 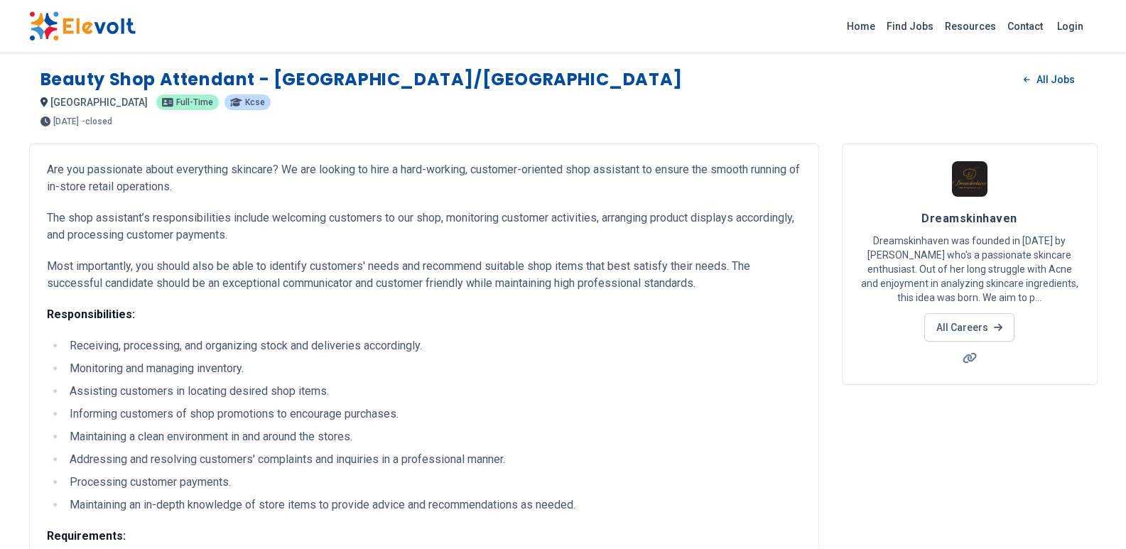 I want to click on a: Login, so click(x=1070, y=26).